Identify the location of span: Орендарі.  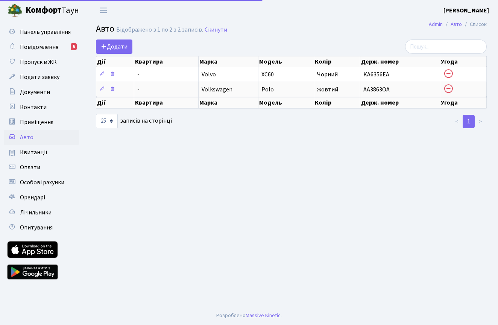
(32, 197).